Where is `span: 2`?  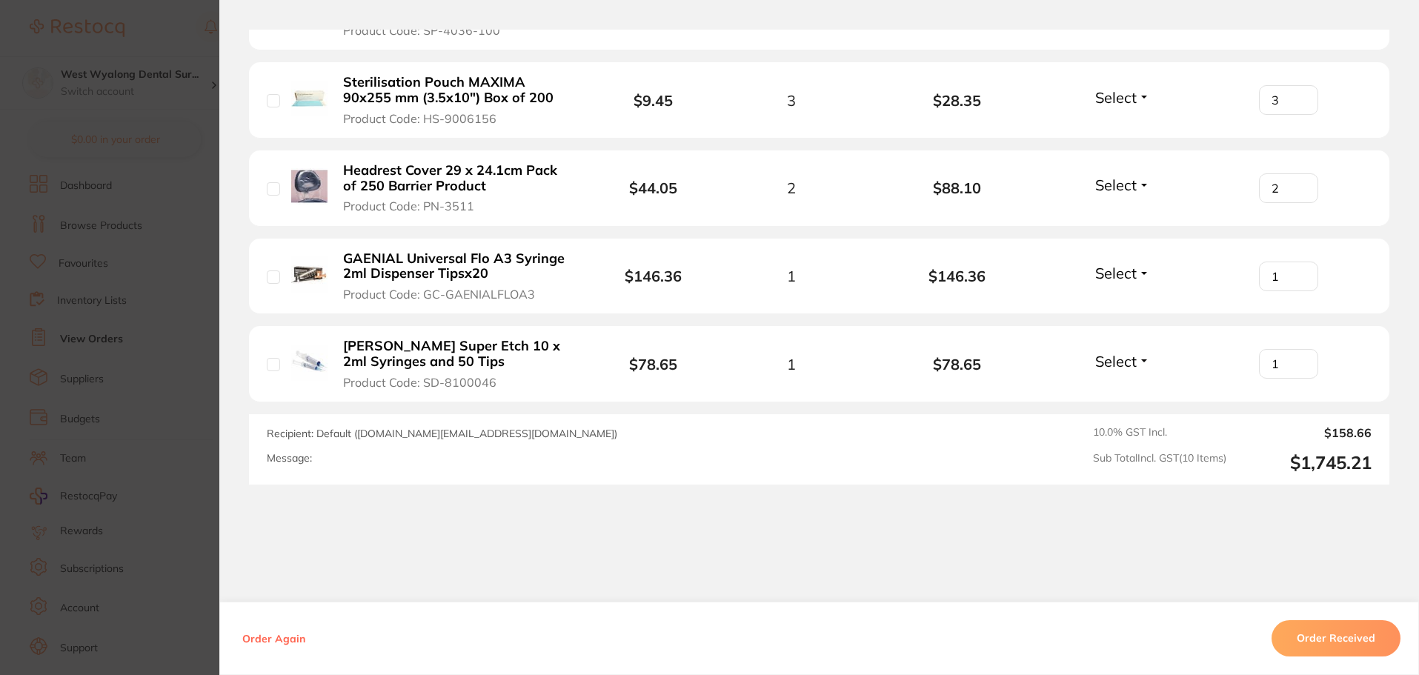 span: 2 is located at coordinates (791, 187).